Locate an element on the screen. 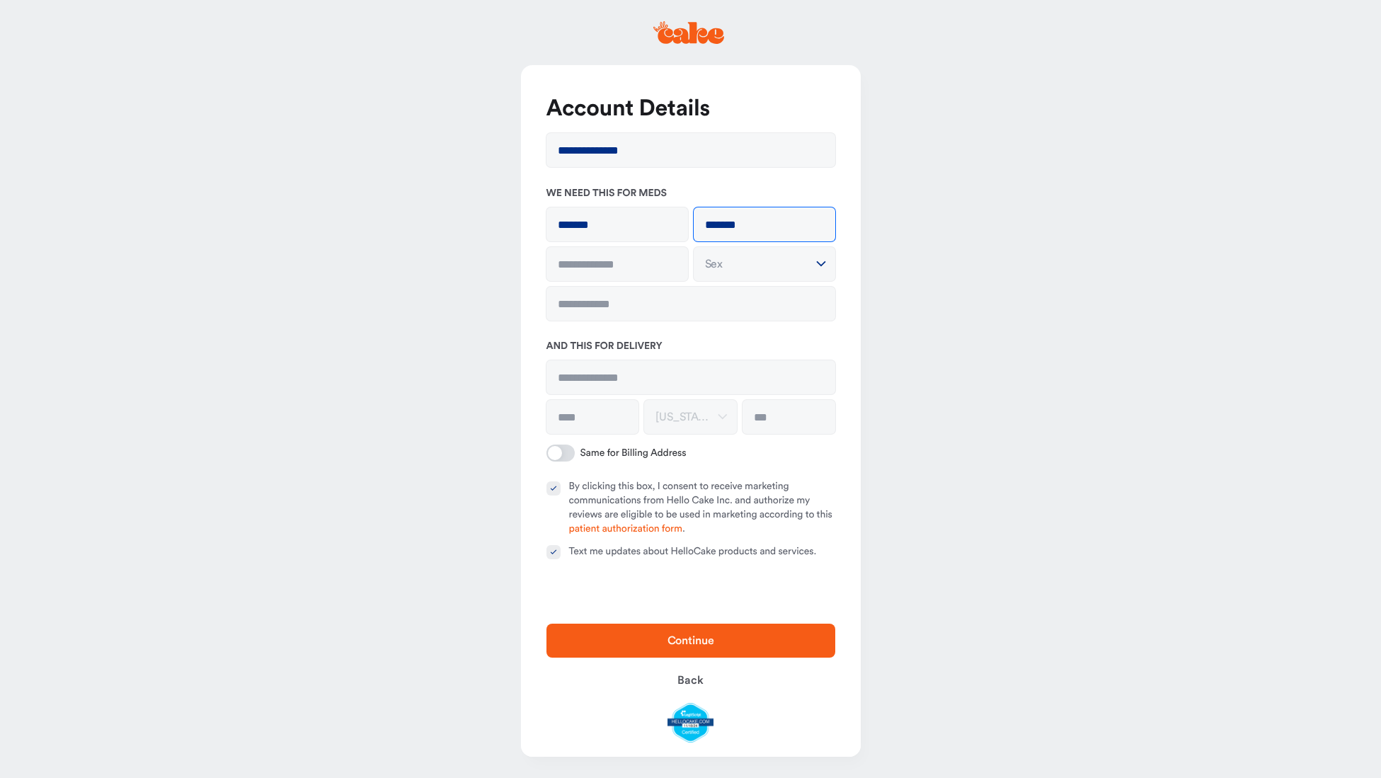 The height and width of the screenshot is (778, 1381). div: Text me updates about HelloCake products and services. is located at coordinates (693, 554).